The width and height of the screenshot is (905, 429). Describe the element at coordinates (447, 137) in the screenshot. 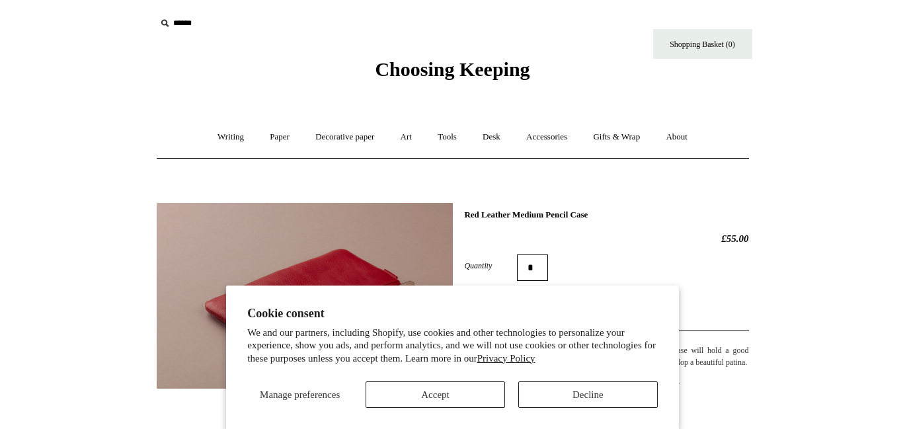

I see `a: Tools` at that location.